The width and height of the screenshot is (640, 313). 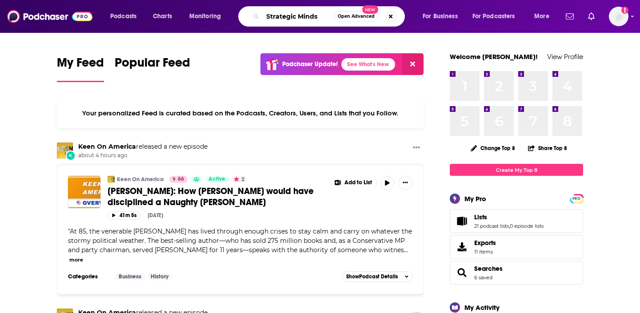 I want to click on button: Share Top 8, so click(x=547, y=148).